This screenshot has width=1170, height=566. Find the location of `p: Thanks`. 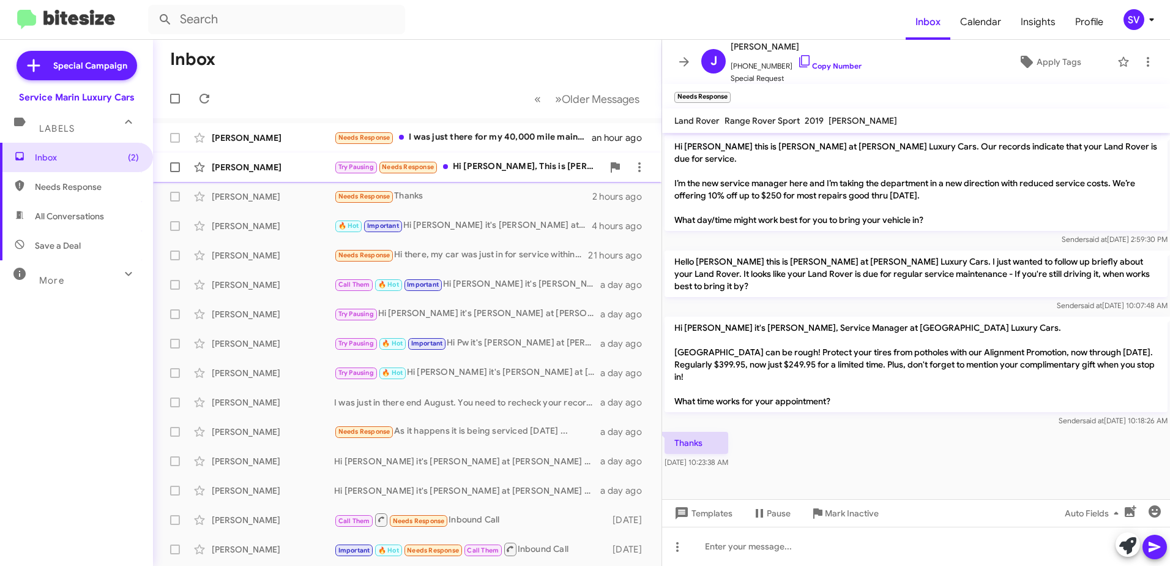

p: Thanks is located at coordinates (697, 443).